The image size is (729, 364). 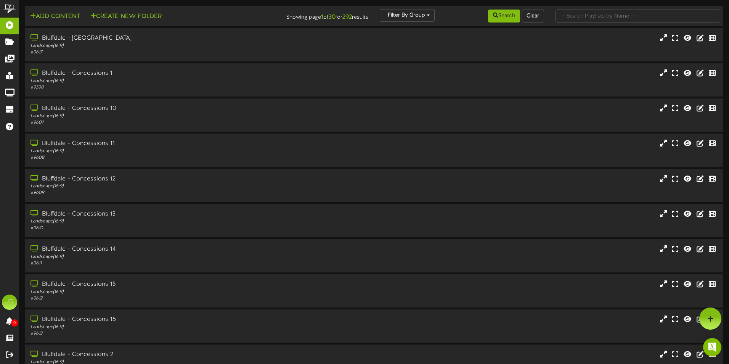 I want to click on div: Bluffdale - Concessions 12, so click(x=170, y=179).